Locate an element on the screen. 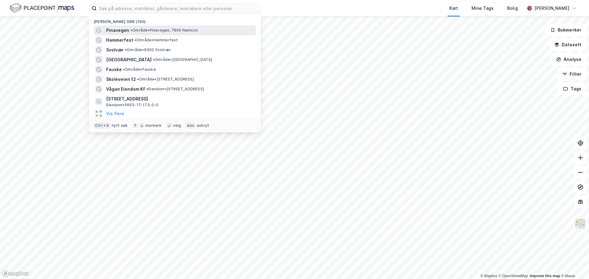 The height and width of the screenshot is (279, 589). button: Vis flere is located at coordinates (115, 114).